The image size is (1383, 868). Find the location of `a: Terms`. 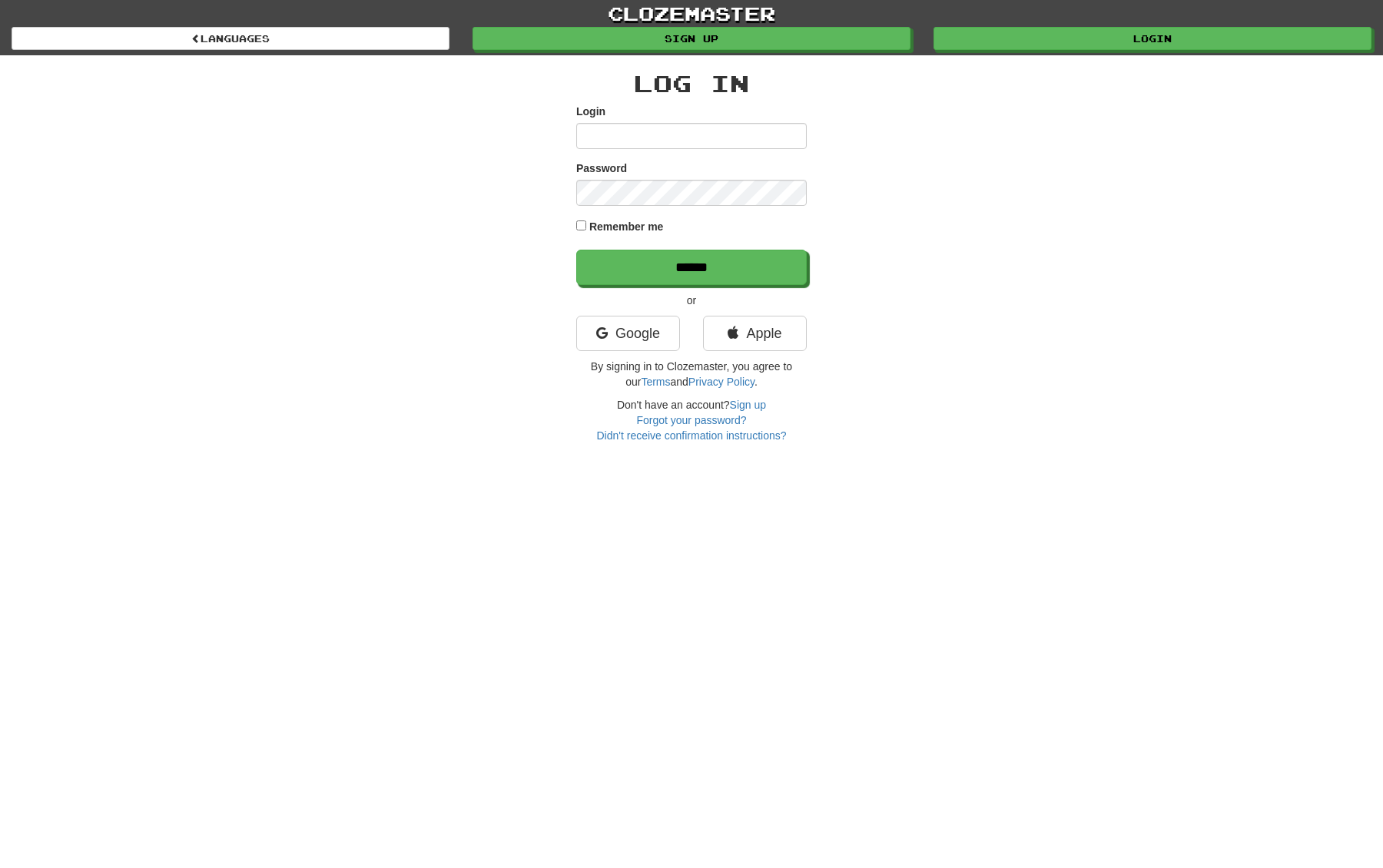

a: Terms is located at coordinates (655, 382).